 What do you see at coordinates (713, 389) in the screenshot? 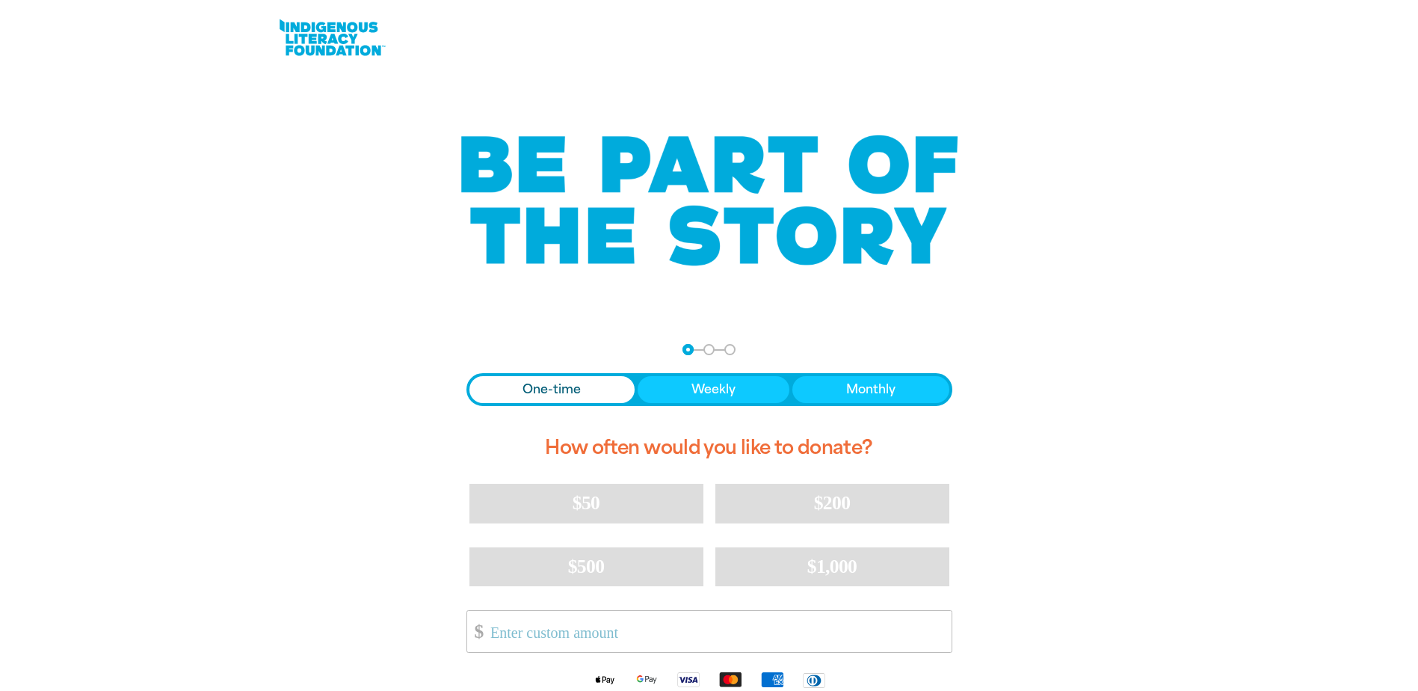
I see `button: Weekly` at bounding box center [713, 389].